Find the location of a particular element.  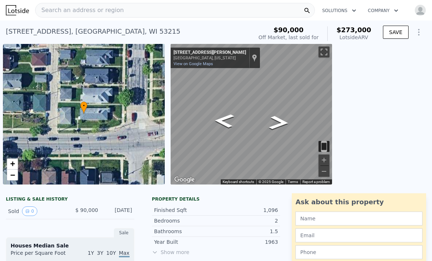

path: Go West, W Morgan Ave is located at coordinates (224, 121).